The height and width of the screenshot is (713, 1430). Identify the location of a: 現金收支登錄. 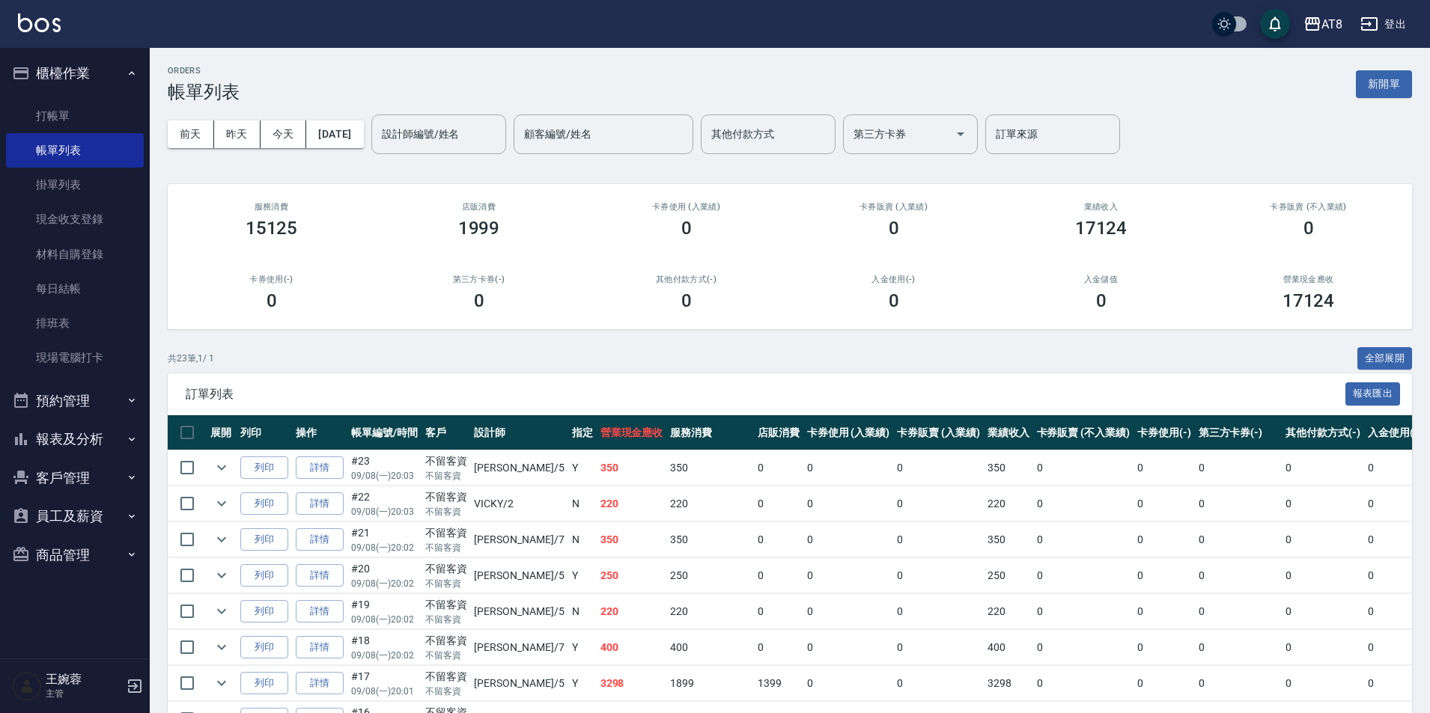
(75, 219).